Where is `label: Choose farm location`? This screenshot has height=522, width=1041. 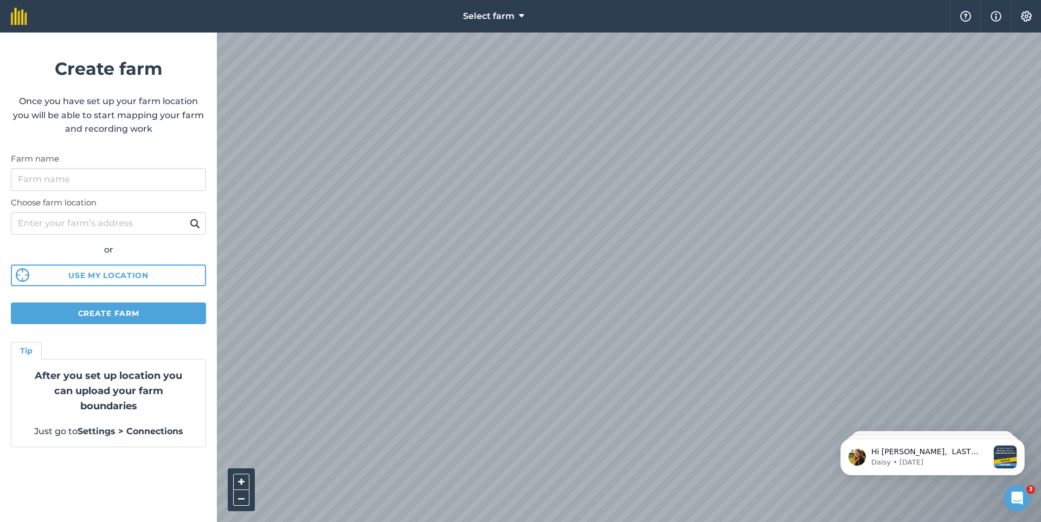 label: Choose farm location is located at coordinates (108, 203).